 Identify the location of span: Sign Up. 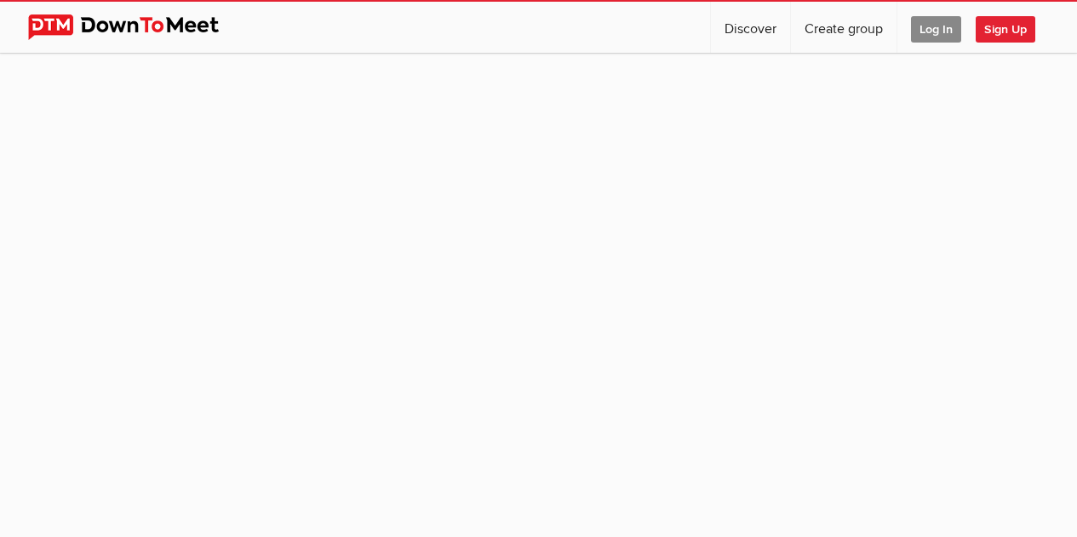
(1005, 29).